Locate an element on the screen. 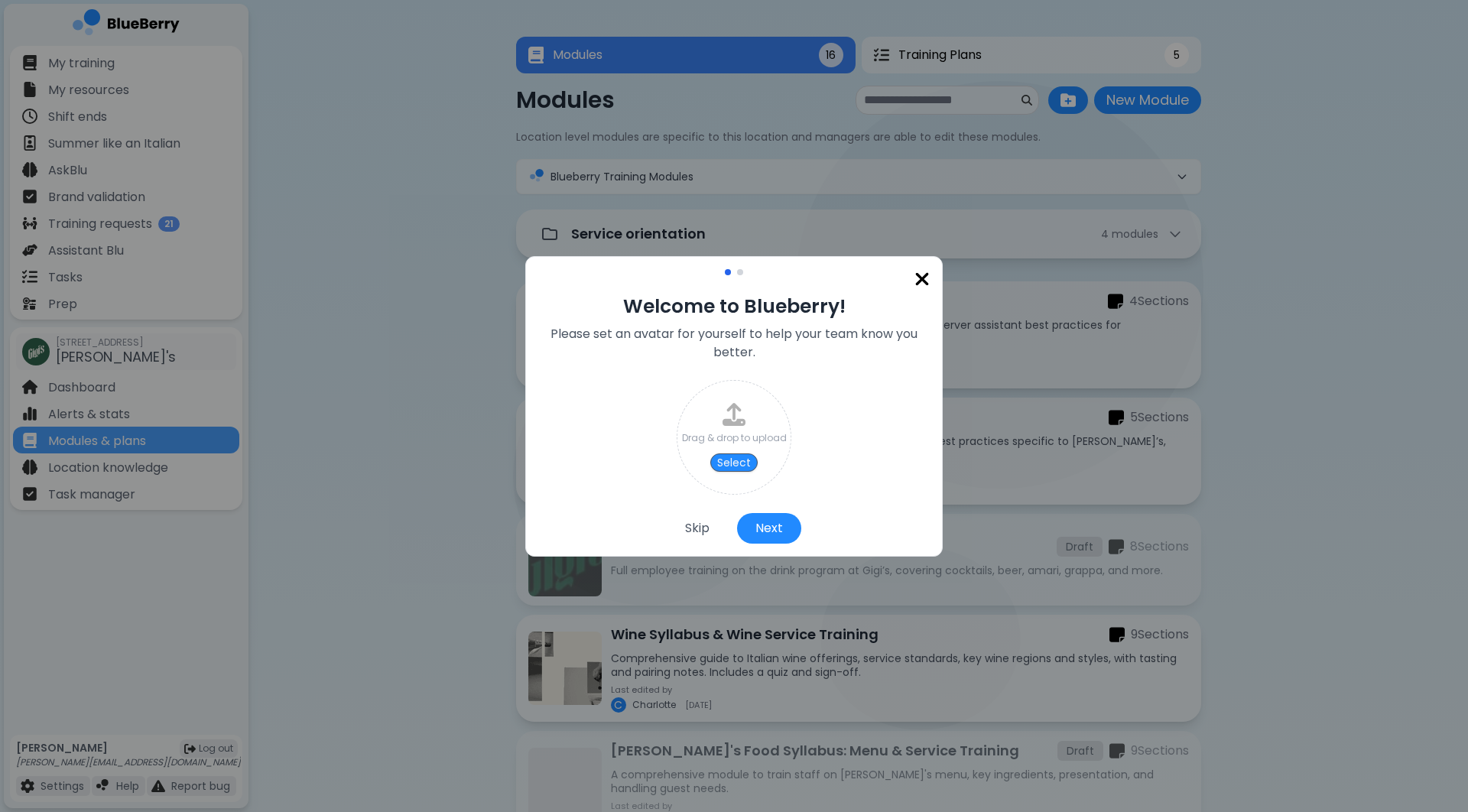 Image resolution: width=1468 pixels, height=812 pixels. img: close icon is located at coordinates (922, 279).